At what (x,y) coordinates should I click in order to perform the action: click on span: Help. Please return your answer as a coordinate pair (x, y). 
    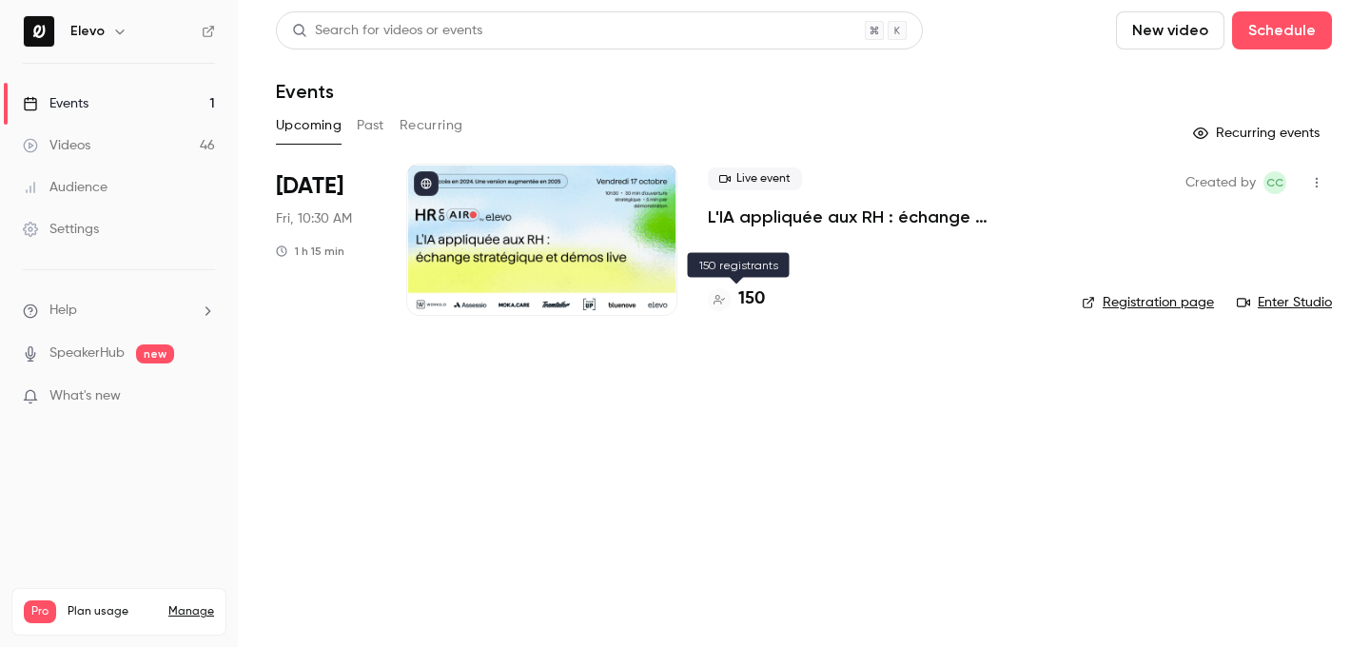
    Looking at the image, I should click on (63, 310).